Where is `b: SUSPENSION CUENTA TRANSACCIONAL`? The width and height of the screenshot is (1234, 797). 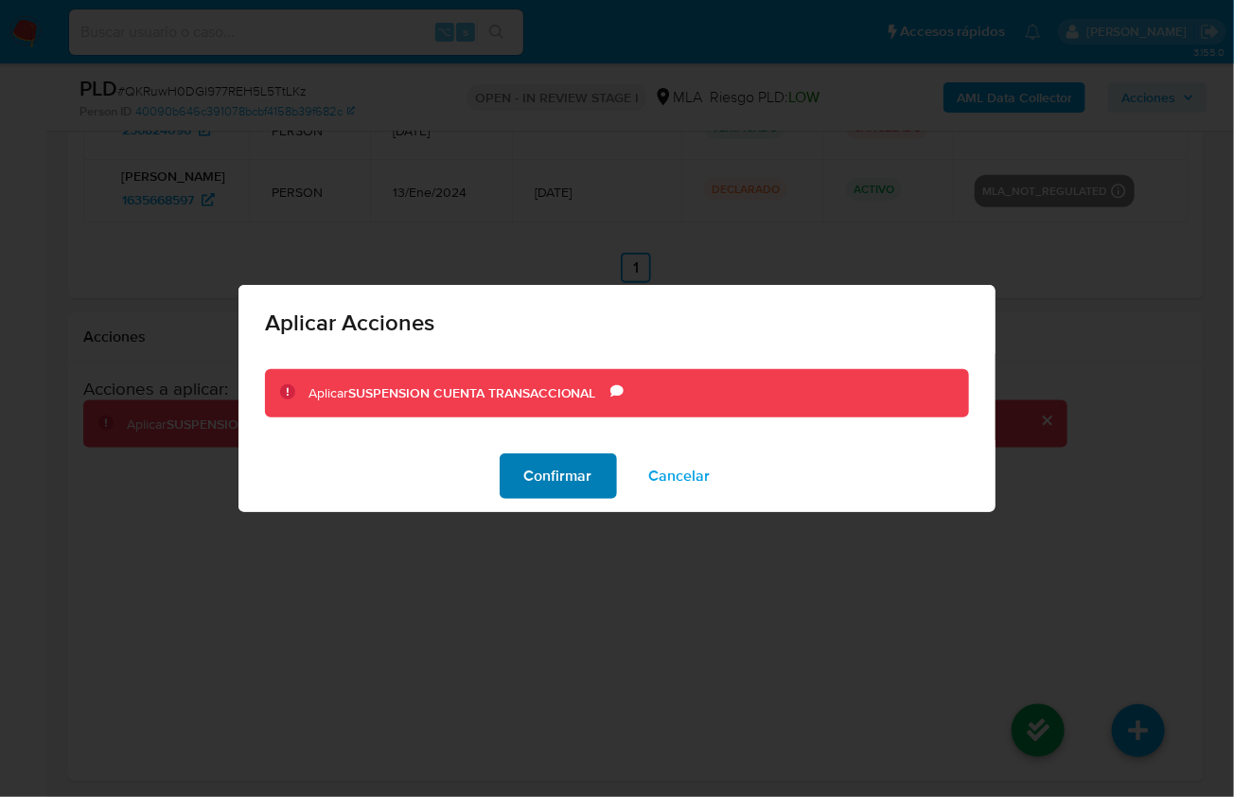 b: SUSPENSION CUENTA TRANSACCIONAL is located at coordinates (472, 393).